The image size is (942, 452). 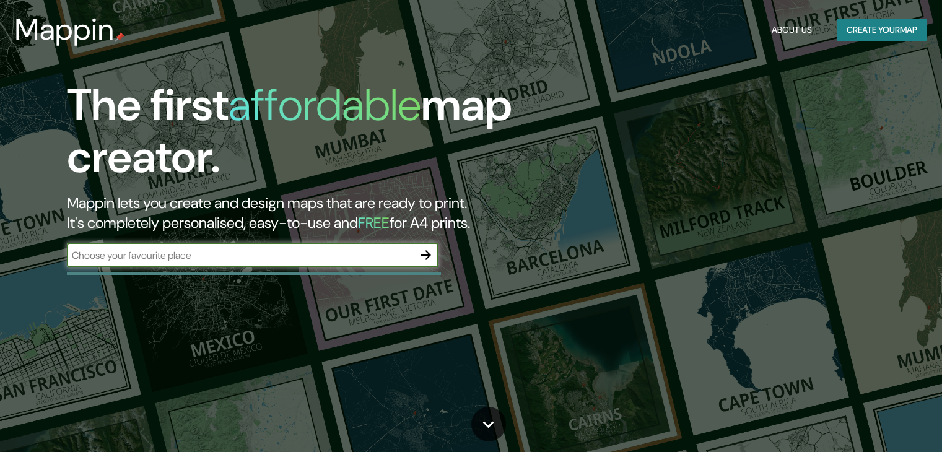 What do you see at coordinates (792, 30) in the screenshot?
I see `button: About Us` at bounding box center [792, 30].